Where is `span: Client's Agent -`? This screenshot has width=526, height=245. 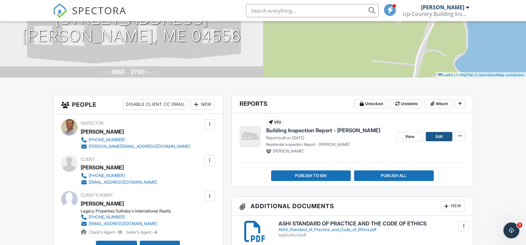 span: Client's Agent - is located at coordinates (106, 232).